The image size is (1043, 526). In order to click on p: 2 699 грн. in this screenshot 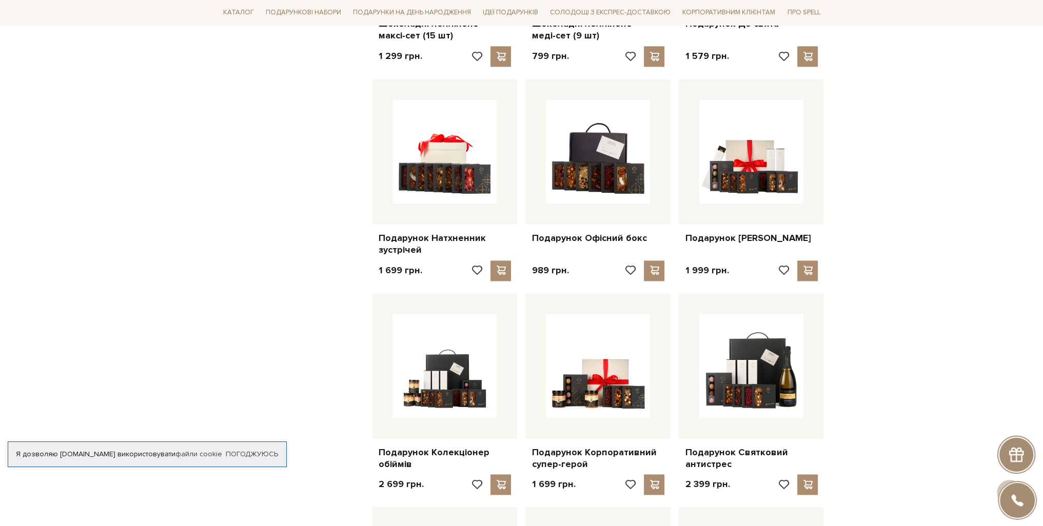, I will do `click(401, 484)`.